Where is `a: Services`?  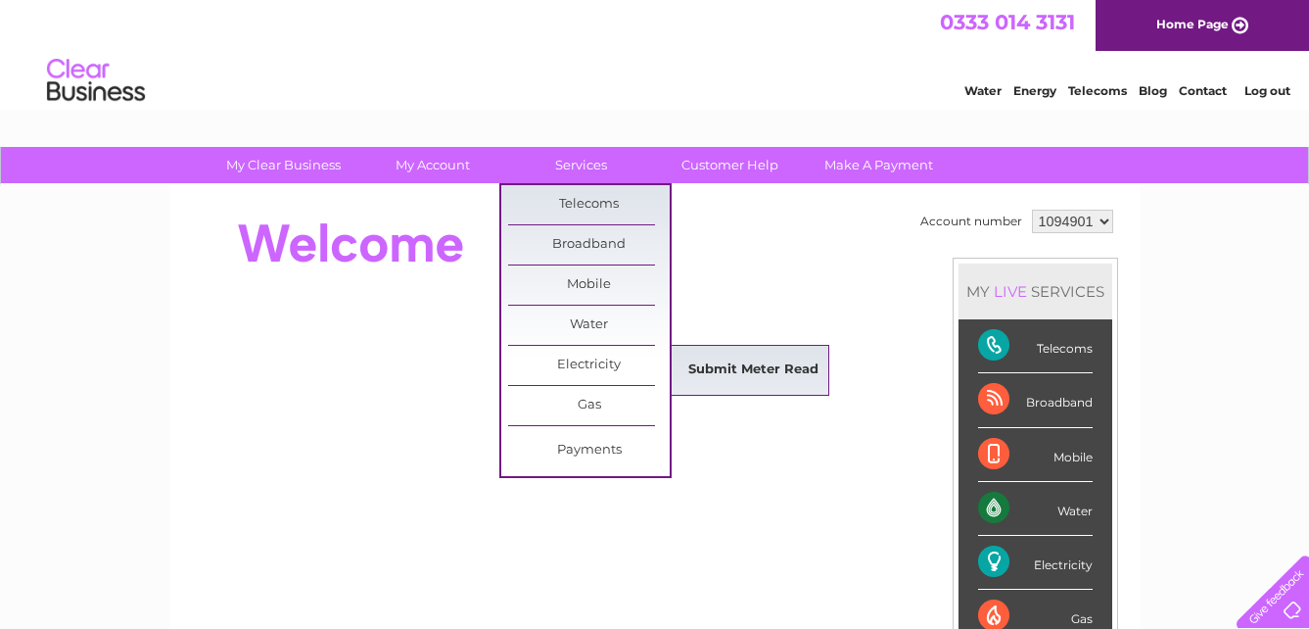
a: Services is located at coordinates (581, 164).